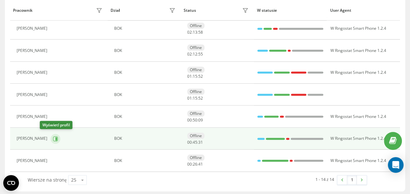 This screenshot has width=410, height=194. I want to click on span: 55, so click(200, 54).